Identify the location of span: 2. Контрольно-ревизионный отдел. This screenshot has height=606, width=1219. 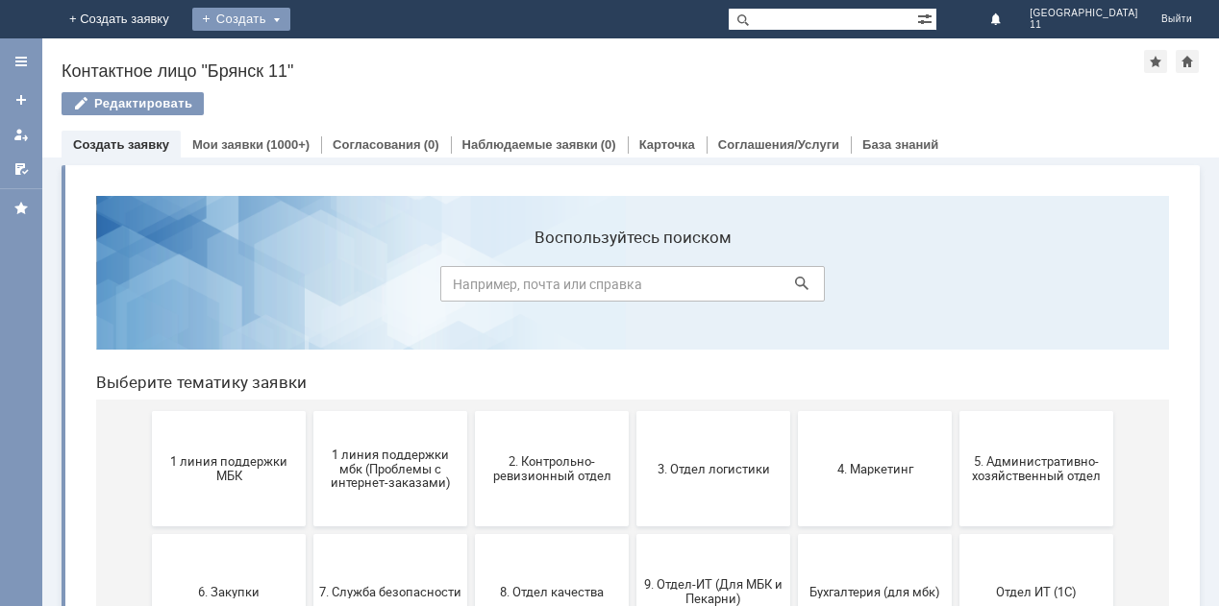
(471, 288).